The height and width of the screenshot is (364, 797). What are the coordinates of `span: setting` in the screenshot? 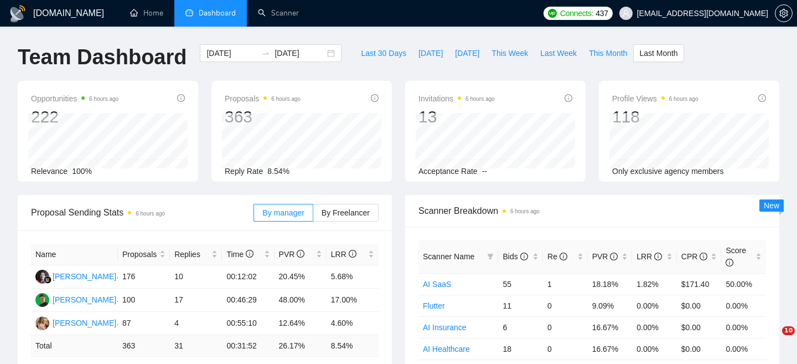 It's located at (784, 13).